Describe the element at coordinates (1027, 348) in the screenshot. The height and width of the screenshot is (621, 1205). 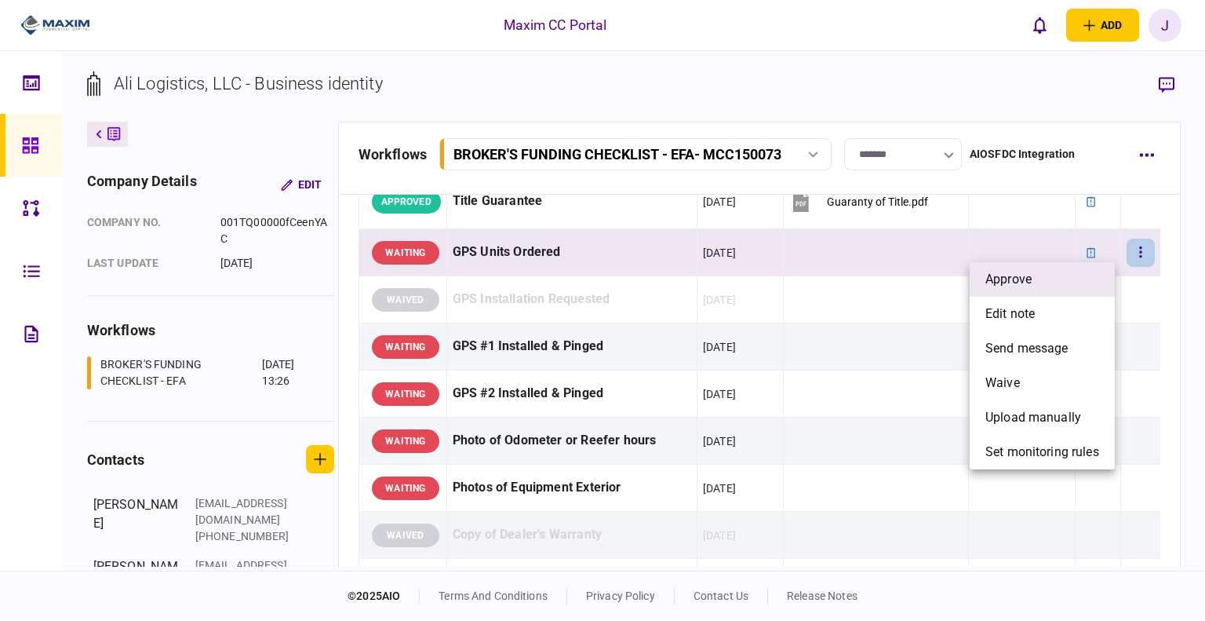
I see `span: send message` at that location.